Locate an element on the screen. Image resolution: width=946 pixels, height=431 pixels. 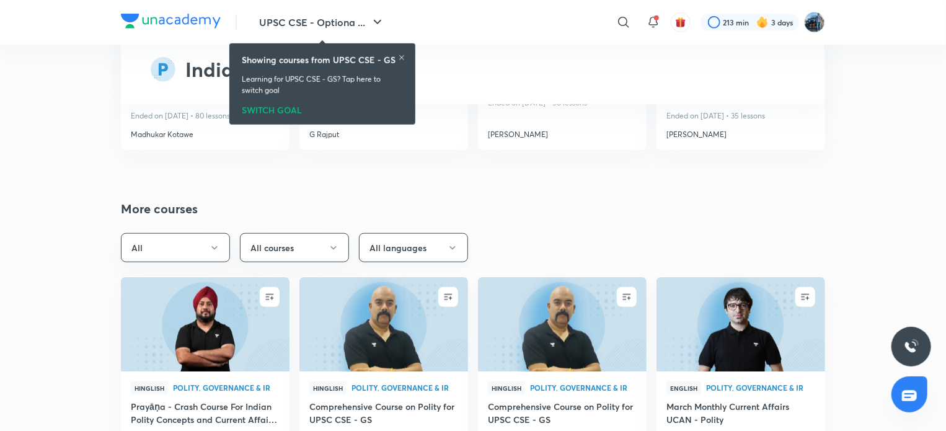
p: Learning for UPSC CSE - GS? Tap here to switch goal is located at coordinates (322, 85).